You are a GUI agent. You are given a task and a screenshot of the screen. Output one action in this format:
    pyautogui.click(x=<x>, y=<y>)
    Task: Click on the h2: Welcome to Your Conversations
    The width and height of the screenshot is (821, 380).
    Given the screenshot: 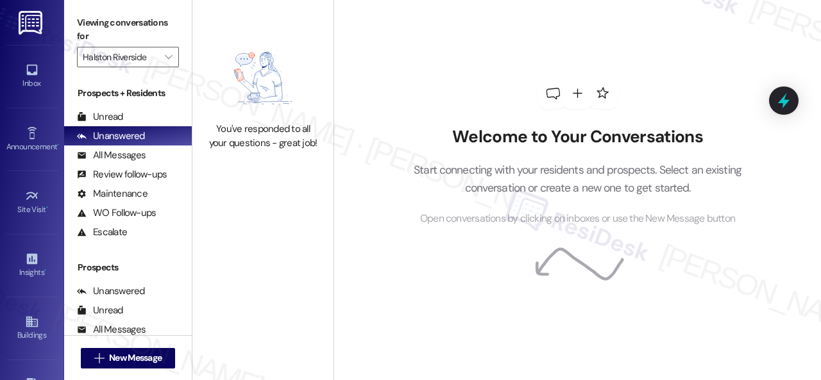 What is the action you would take?
    pyautogui.click(x=578, y=137)
    